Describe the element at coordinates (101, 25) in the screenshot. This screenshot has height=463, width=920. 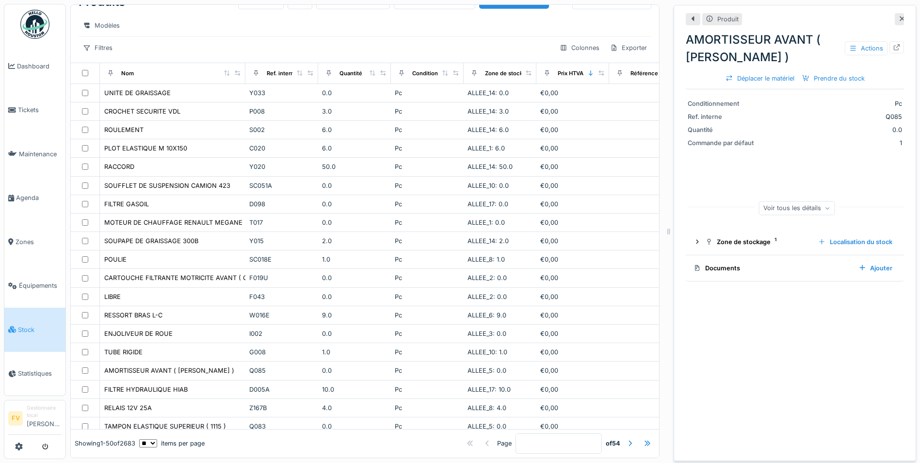
I see `div: Modèles` at that location.